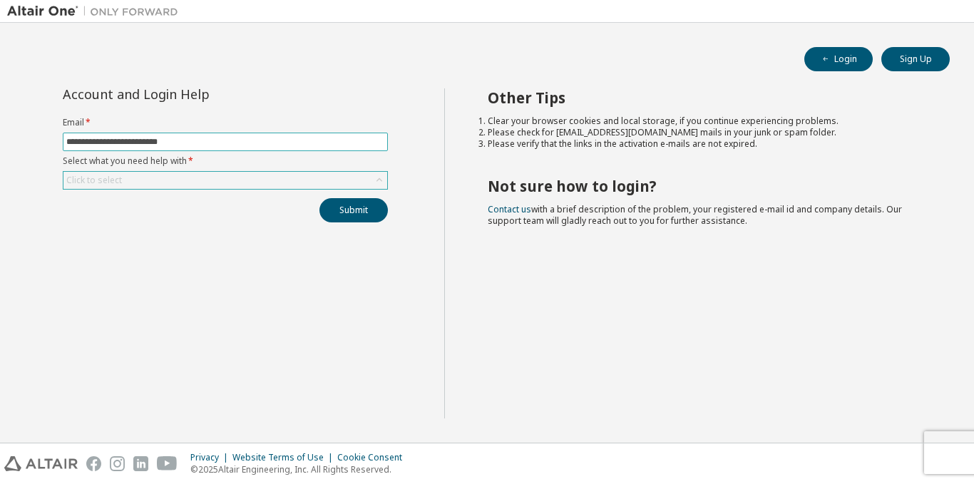 Image resolution: width=974 pixels, height=484 pixels. I want to click on h2: Other Tips, so click(706, 98).